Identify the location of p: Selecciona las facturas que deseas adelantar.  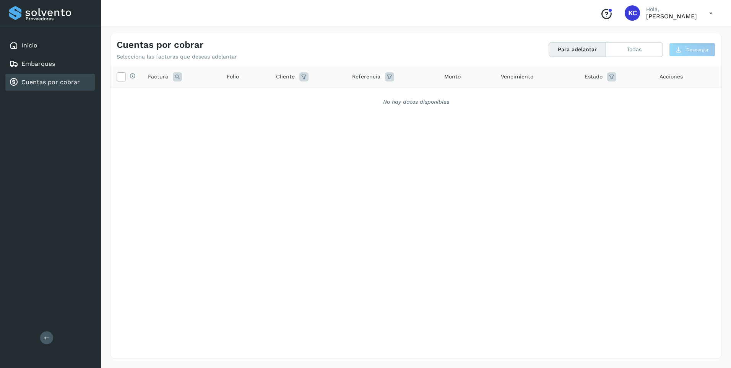
(177, 57).